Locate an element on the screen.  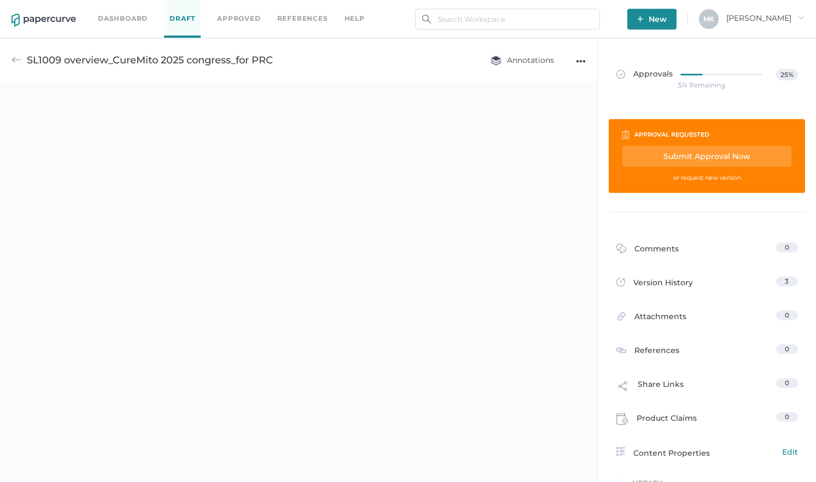
img: plus-white.e19ec114.svg is located at coordinates (640, 19).